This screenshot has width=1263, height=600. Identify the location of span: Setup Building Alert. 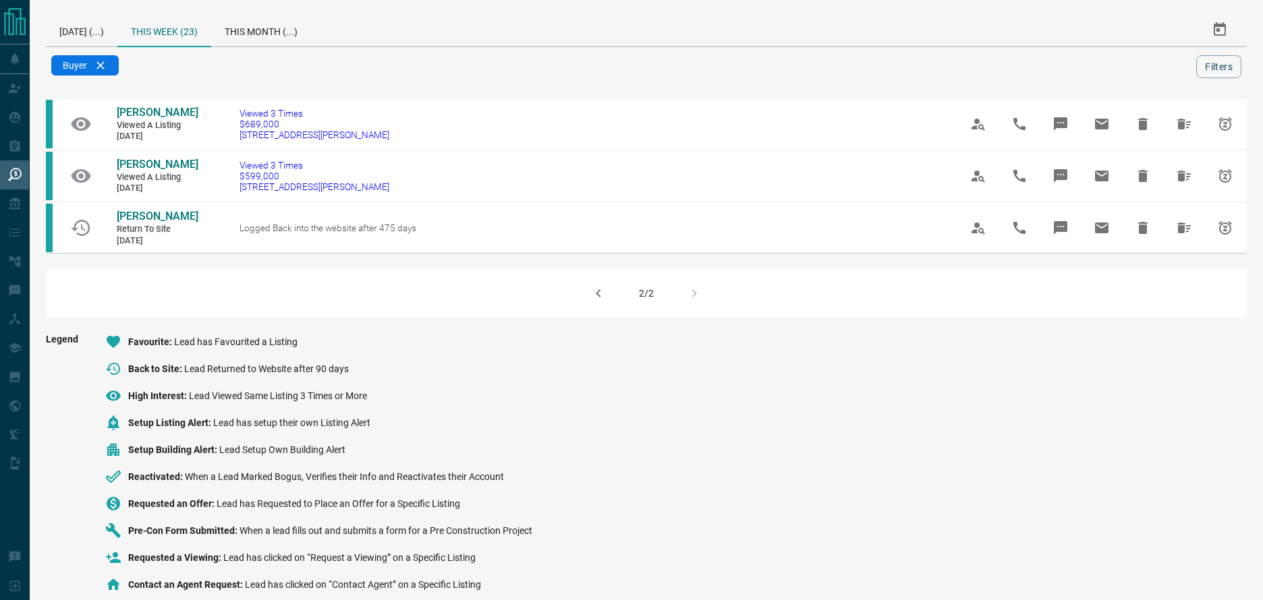
(173, 450).